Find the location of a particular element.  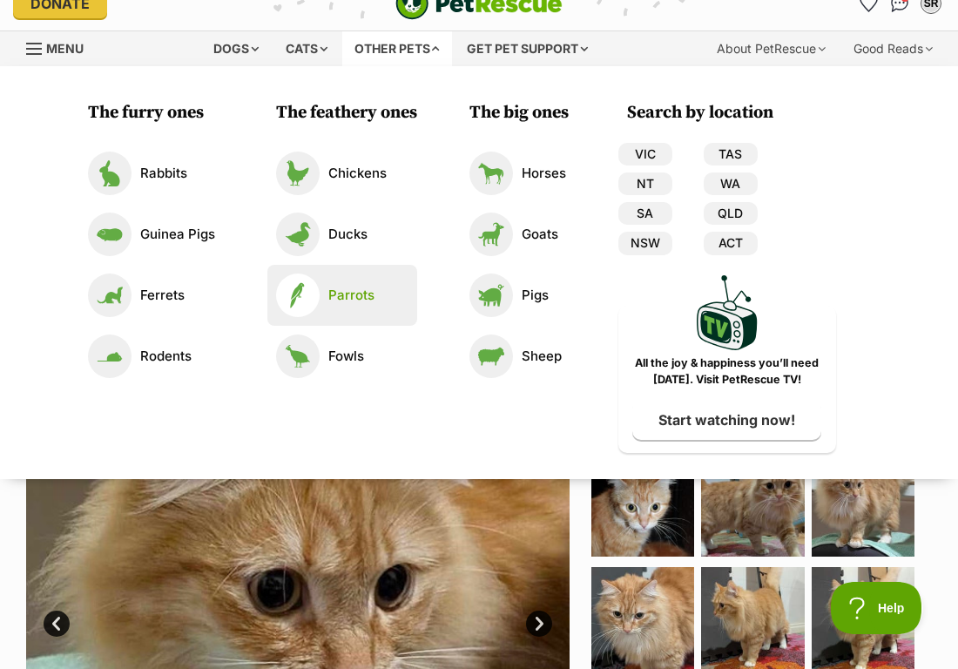

p: Guinea Pigs is located at coordinates (178, 234).